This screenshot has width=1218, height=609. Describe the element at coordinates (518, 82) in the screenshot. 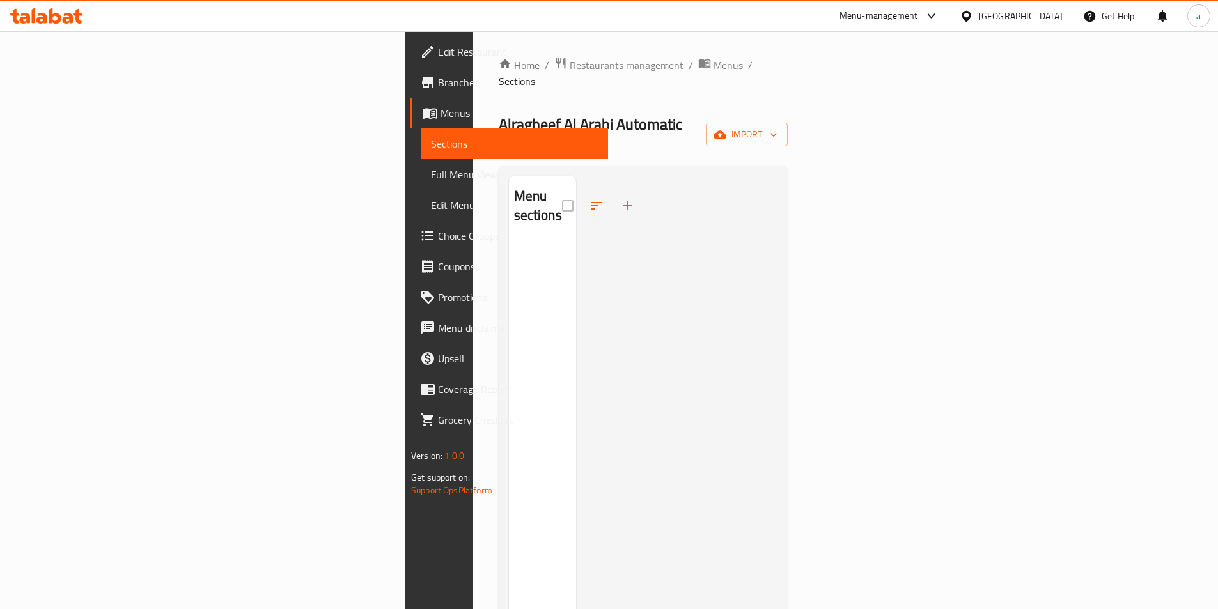

I see `span: Branches` at that location.